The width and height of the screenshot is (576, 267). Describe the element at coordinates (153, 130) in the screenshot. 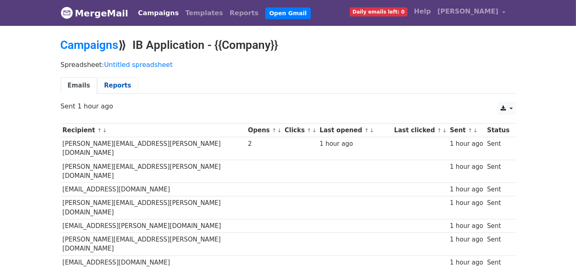

I see `th: Recipient` at that location.